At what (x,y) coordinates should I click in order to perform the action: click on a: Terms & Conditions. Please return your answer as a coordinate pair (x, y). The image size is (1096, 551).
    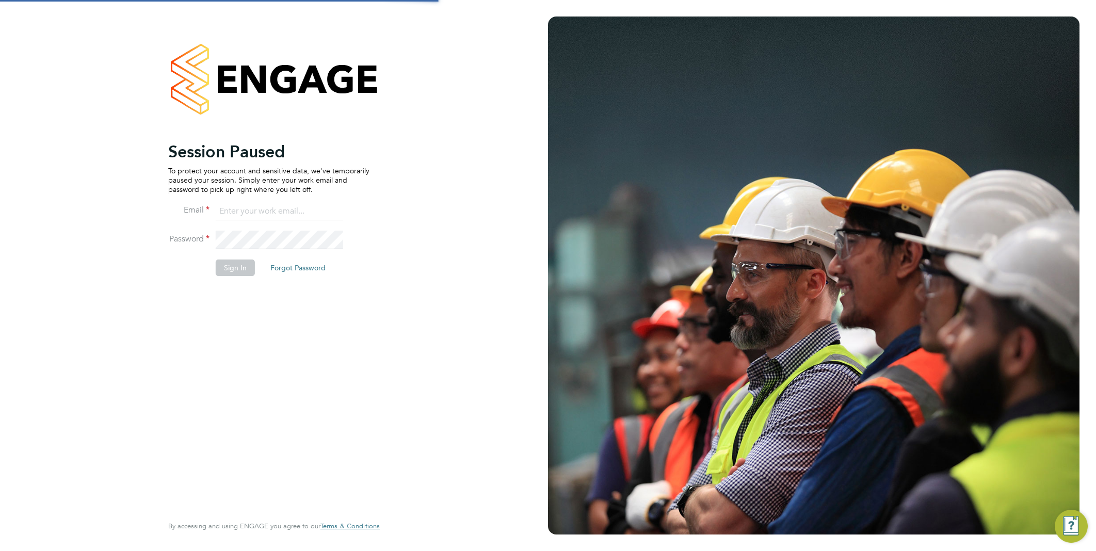
    Looking at the image, I should click on (350, 527).